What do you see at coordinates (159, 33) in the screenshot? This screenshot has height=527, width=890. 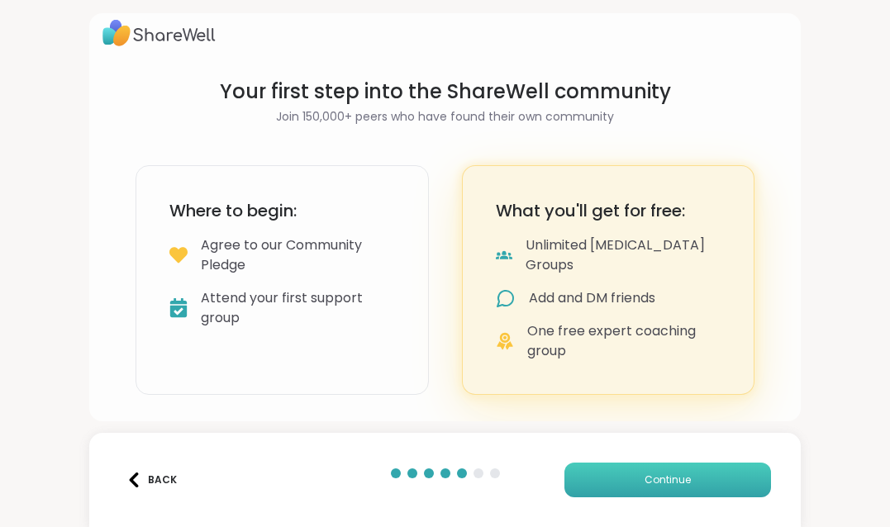 I see `img: ShareWell Logo` at bounding box center [159, 33].